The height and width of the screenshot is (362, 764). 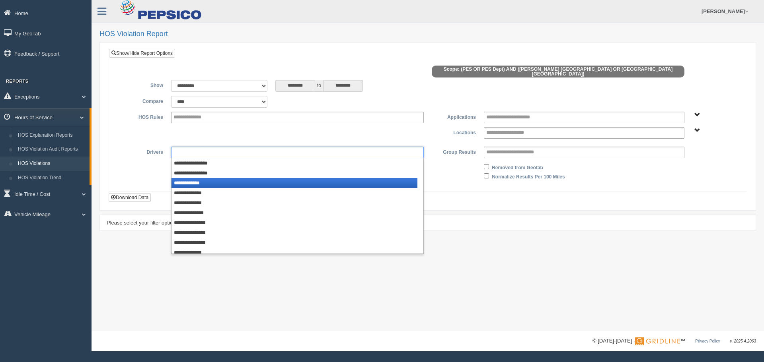 I want to click on label: Group Results, so click(x=453, y=152).